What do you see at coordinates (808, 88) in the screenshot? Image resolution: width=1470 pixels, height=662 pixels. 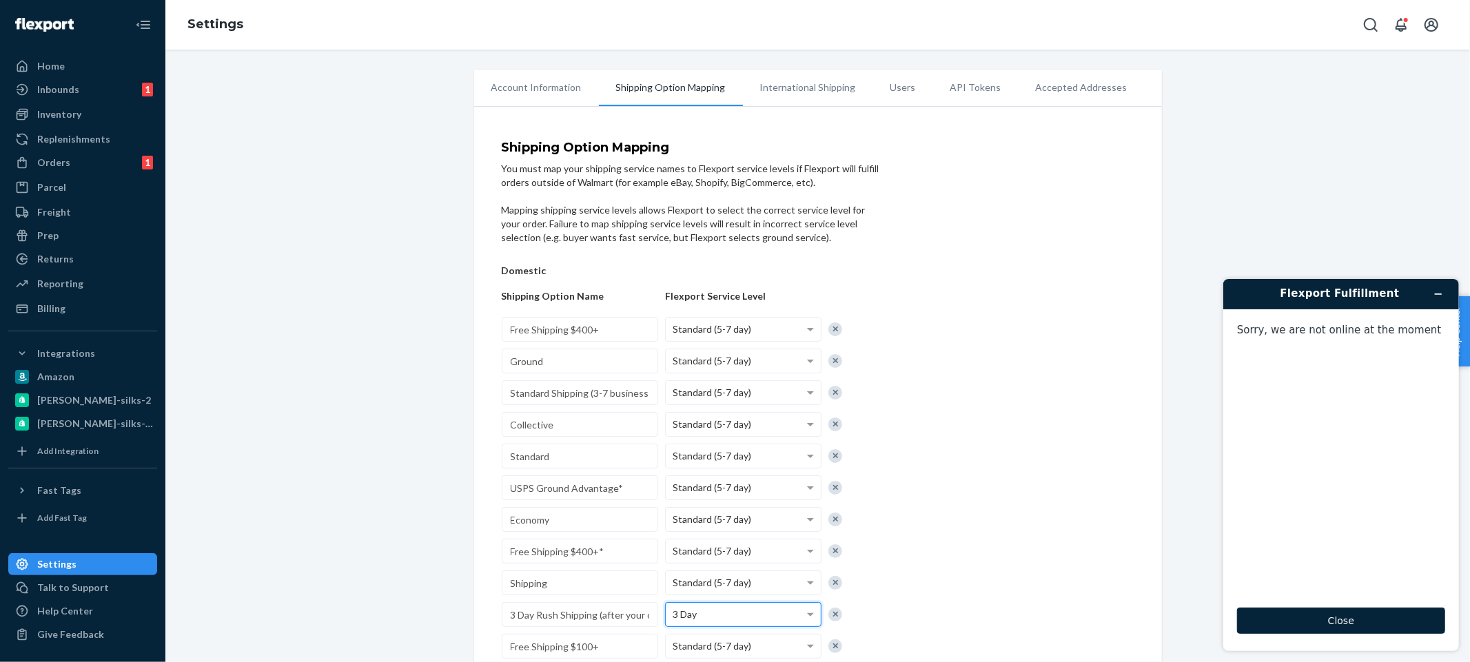 I see `li: International Shipping` at bounding box center [808, 88].